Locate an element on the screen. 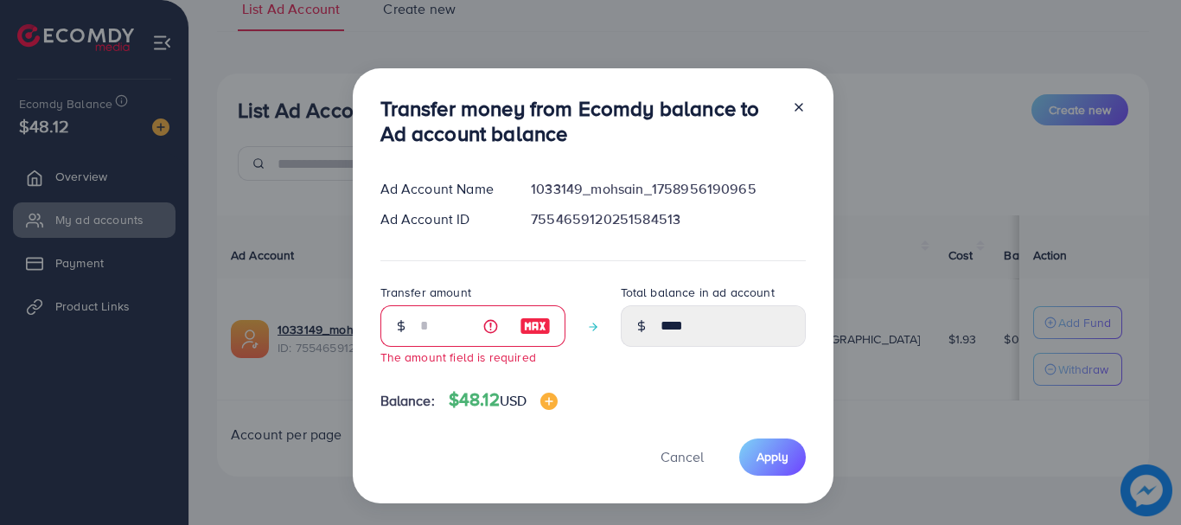 This screenshot has height=525, width=1181. button: Apply is located at coordinates (772, 456).